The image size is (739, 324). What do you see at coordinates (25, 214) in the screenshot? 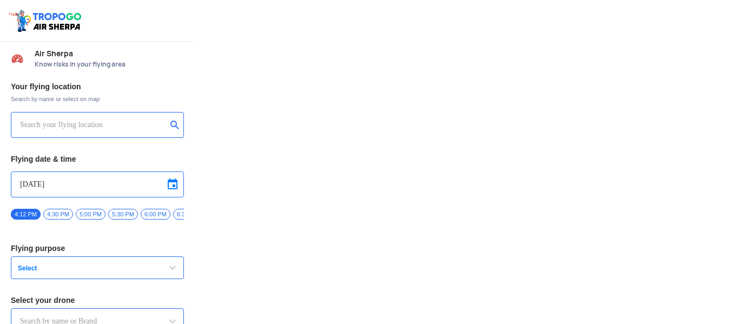
I see `span: 4:12 PM` at bounding box center [25, 214].